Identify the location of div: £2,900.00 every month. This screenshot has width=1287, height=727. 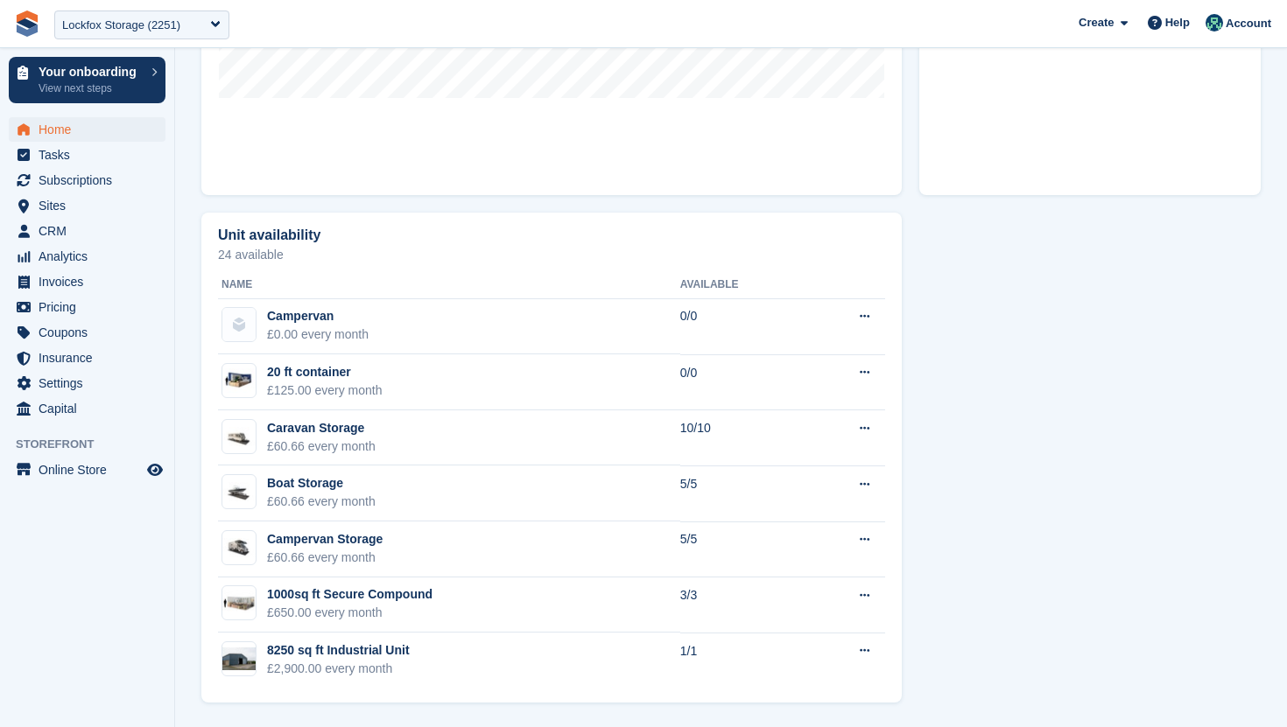
(338, 669).